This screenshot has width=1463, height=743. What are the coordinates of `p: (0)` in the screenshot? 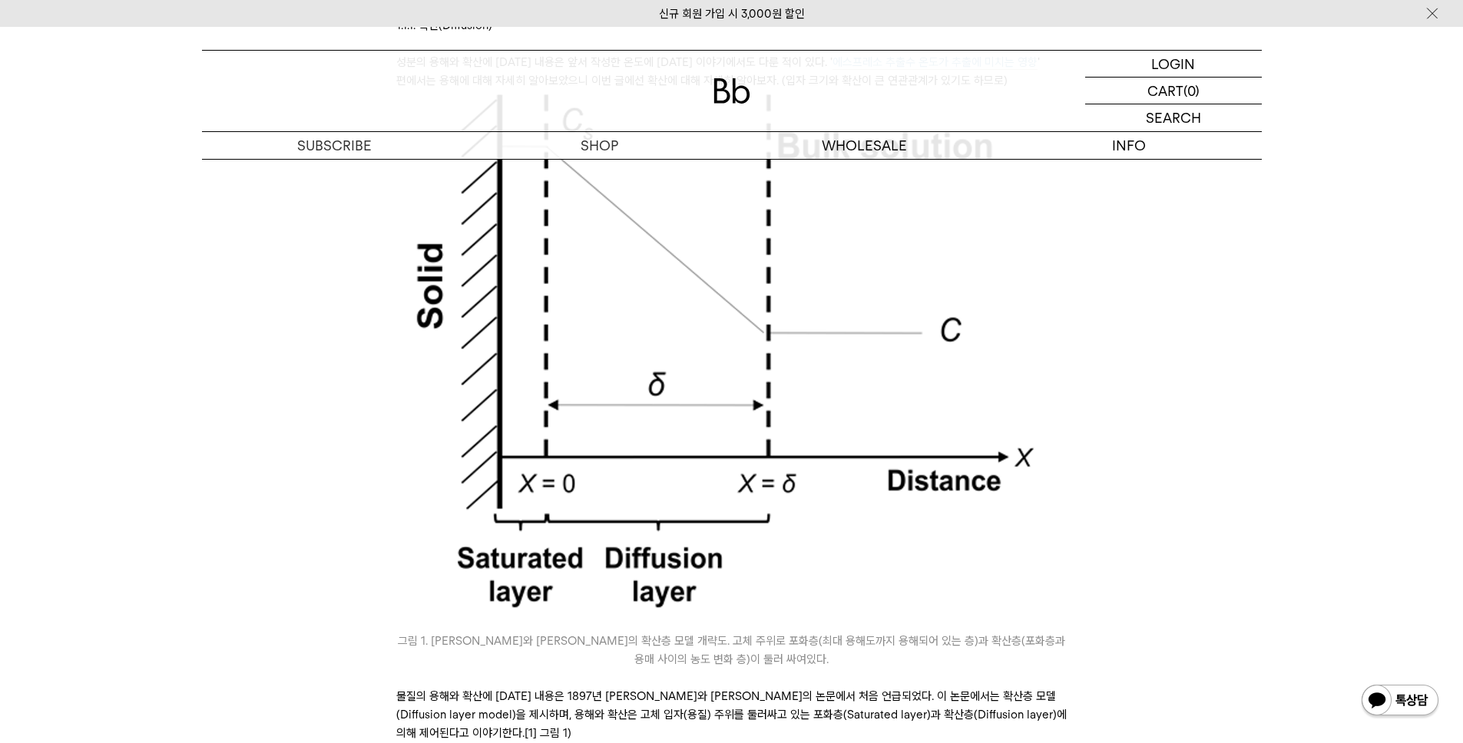 It's located at (1191, 91).